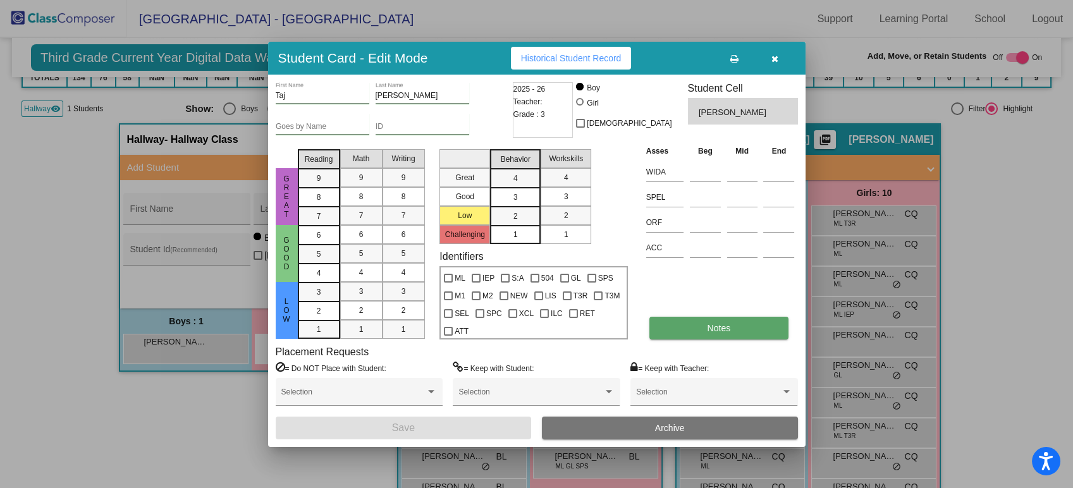 This screenshot has width=1073, height=488. Describe the element at coordinates (571, 58) in the screenshot. I see `button: Historical Student Record` at that location.